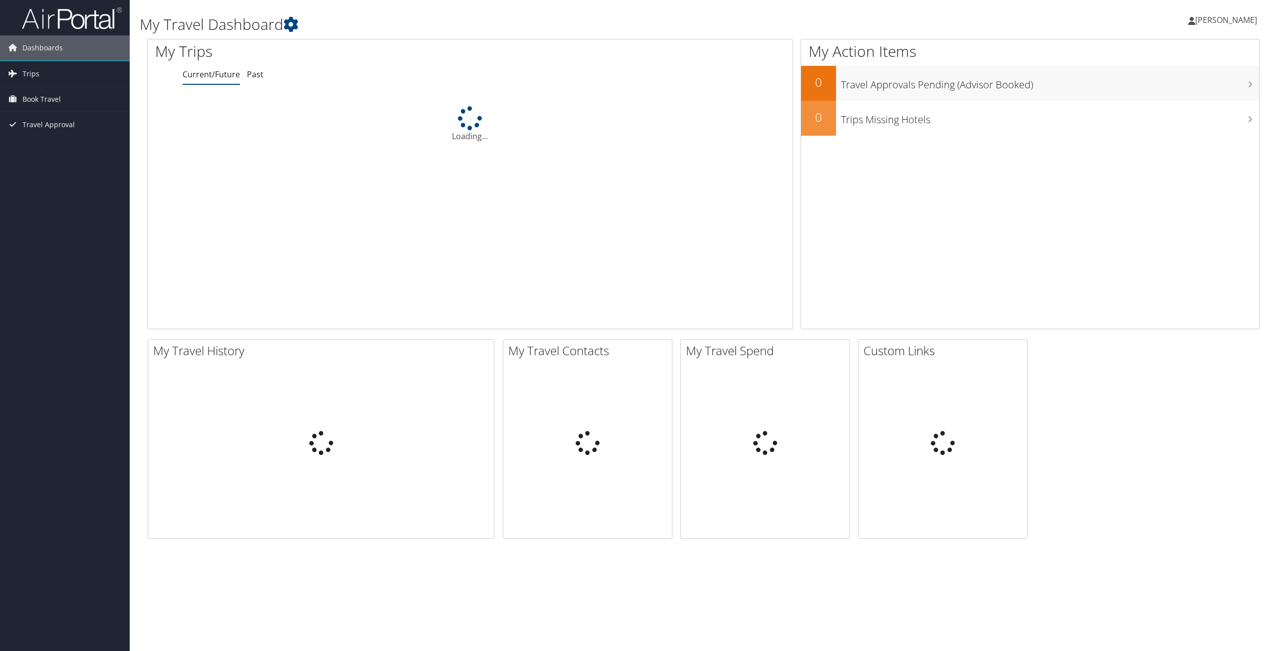  What do you see at coordinates (1030, 118) in the screenshot?
I see `a: 0Trips Missing Hotels` at bounding box center [1030, 118].